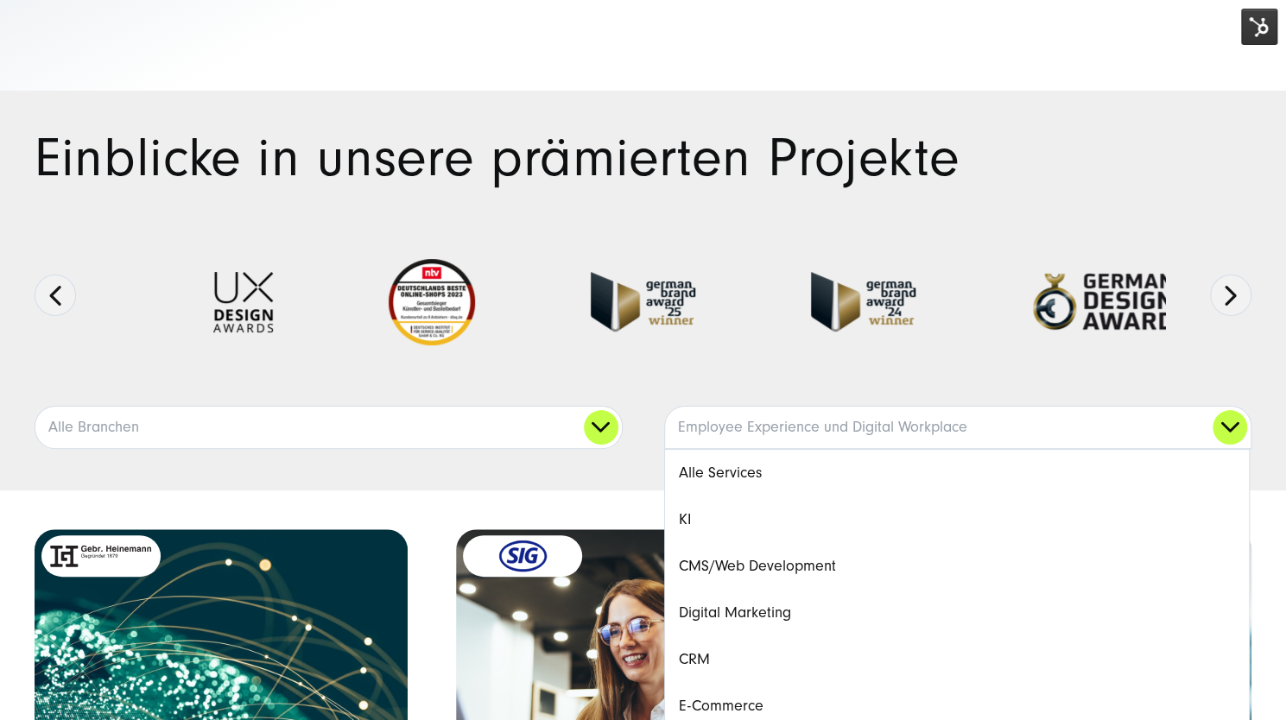  I want to click on img: German-Brand-Award - fullservice digital agentur SUNZINET, so click(863, 301).